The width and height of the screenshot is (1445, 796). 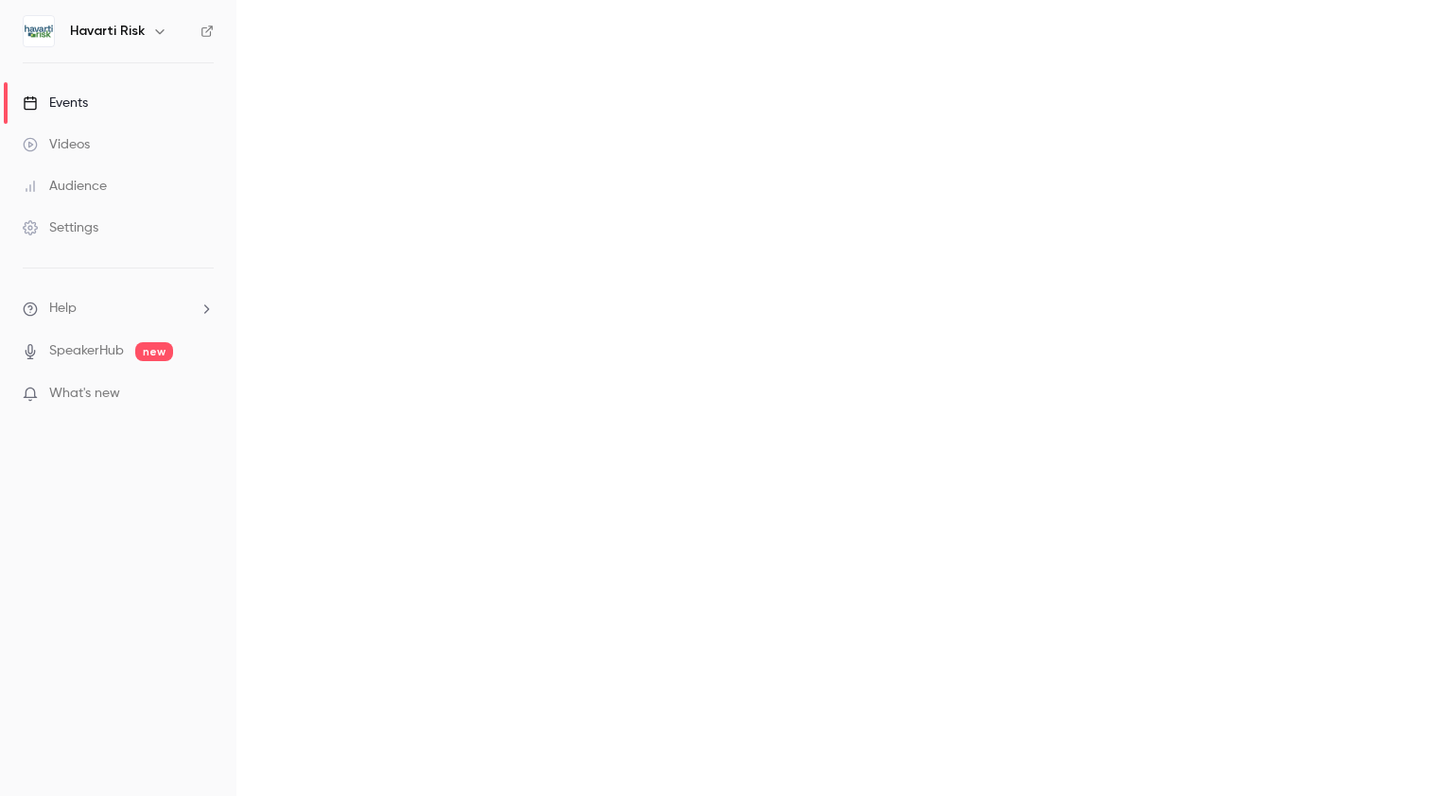 What do you see at coordinates (64, 186) in the screenshot?
I see `div: Audience` at bounding box center [64, 186].